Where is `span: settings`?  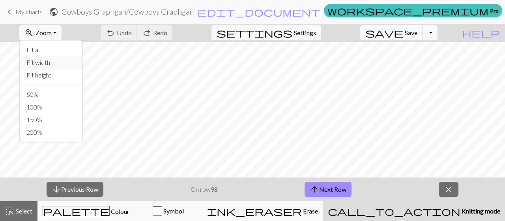 span: settings is located at coordinates (254, 33).